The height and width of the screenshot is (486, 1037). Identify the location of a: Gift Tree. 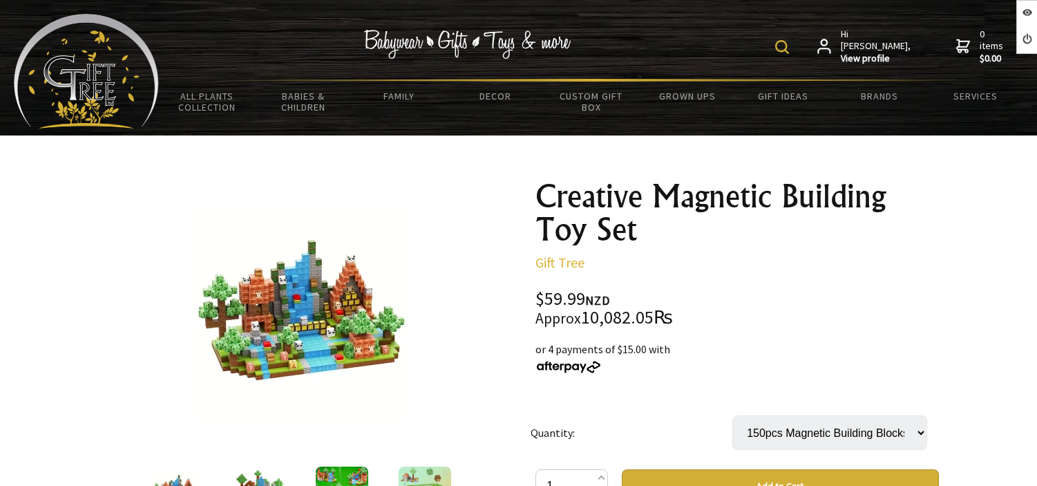
(560, 262).